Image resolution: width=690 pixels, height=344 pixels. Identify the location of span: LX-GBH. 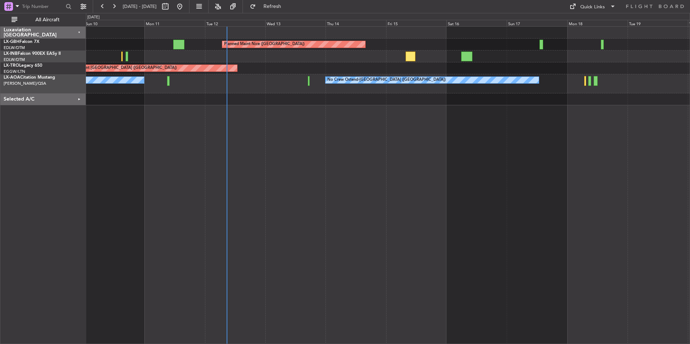
(12, 42).